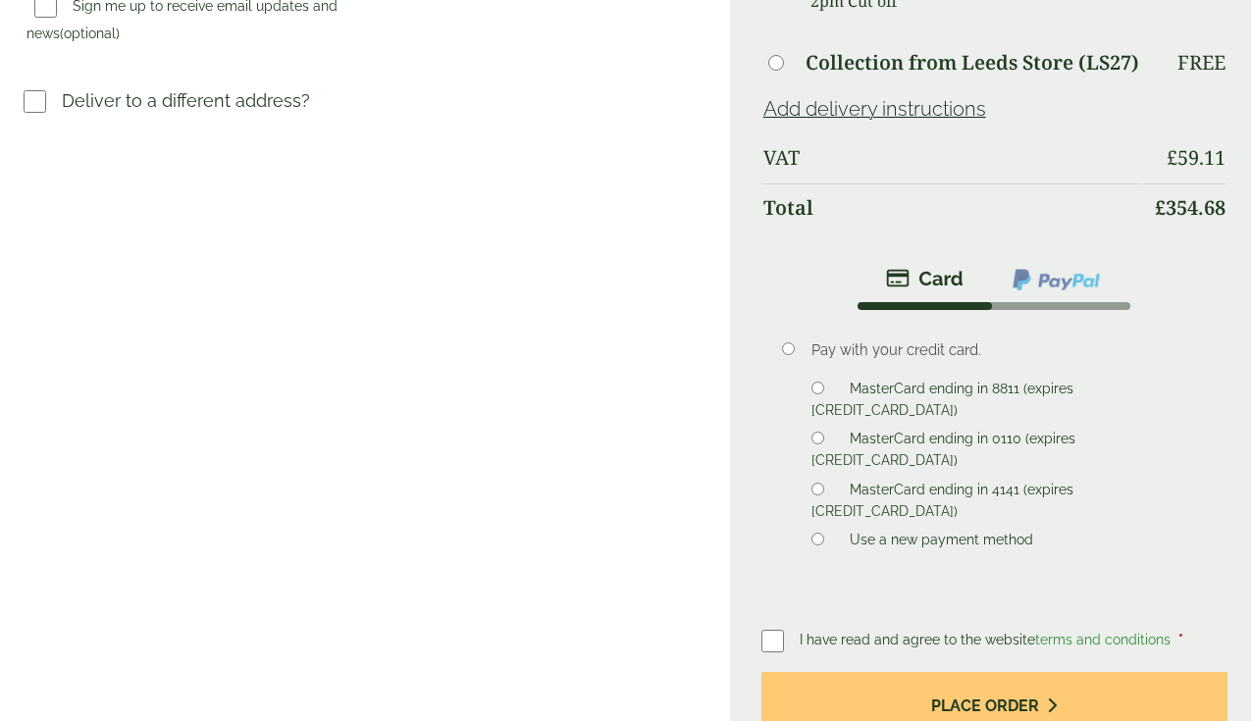  What do you see at coordinates (987, 640) in the screenshot?
I see `span: I have read and agree to the website` at bounding box center [987, 640].